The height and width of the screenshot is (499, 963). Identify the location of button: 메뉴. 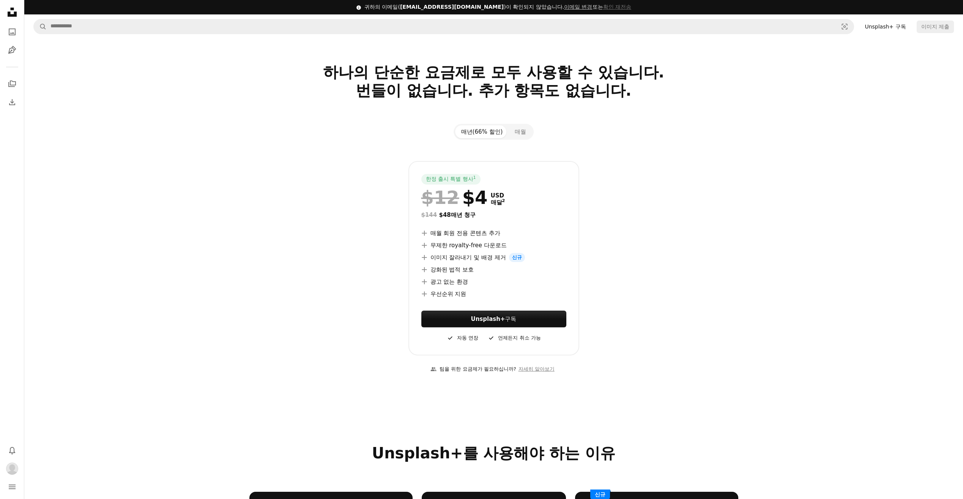
(12, 487).